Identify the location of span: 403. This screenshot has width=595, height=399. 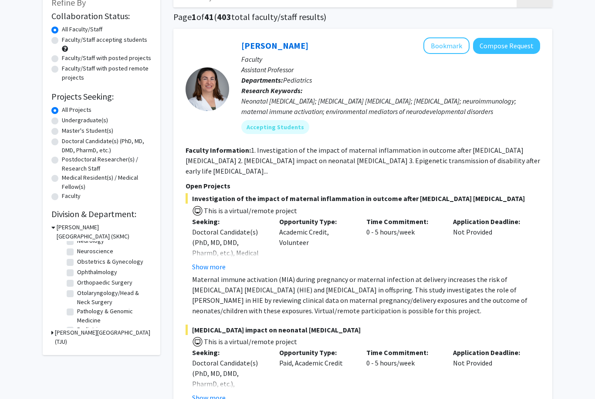
(224, 17).